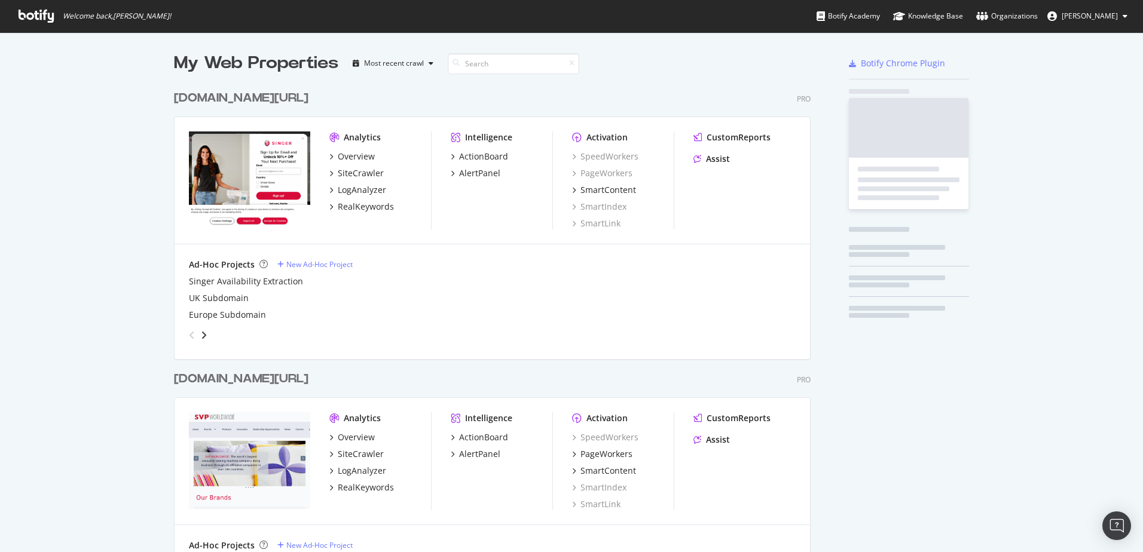 The height and width of the screenshot is (552, 1143). I want to click on div: Singer Availability Extraction, so click(246, 281).